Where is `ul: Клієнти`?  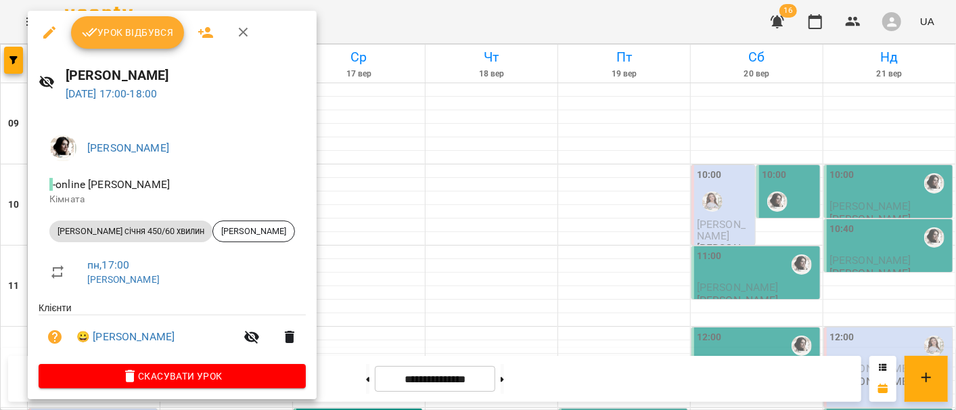
ul: Клієнти is located at coordinates (172, 332).